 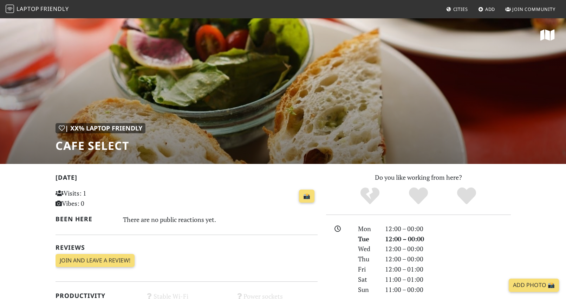 What do you see at coordinates (101, 146) in the screenshot?
I see `h1: Cafe Select` at bounding box center [101, 146].